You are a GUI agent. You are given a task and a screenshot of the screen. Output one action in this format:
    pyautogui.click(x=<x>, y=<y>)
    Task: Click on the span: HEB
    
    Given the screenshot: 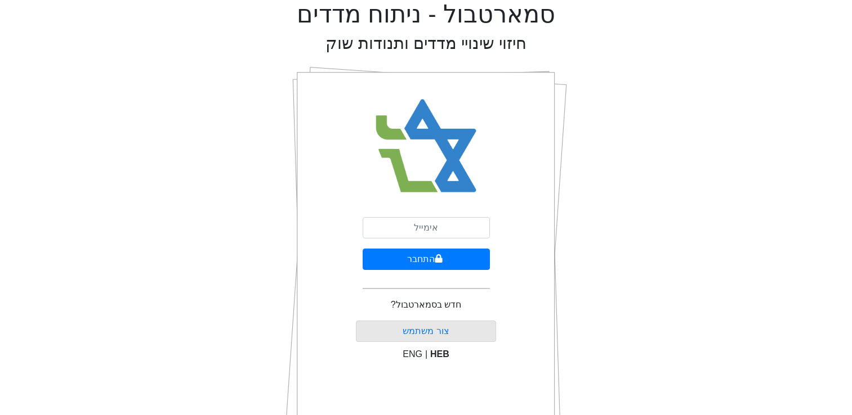 What is the action you would take?
    pyautogui.click(x=440, y=354)
    